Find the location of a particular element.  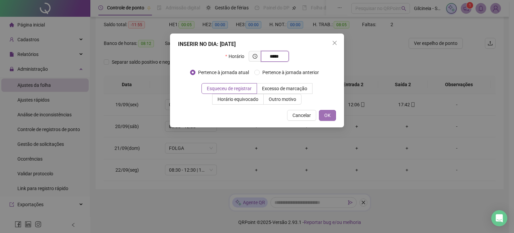

span: Pertence à jornada atual is located at coordinates (224, 72).